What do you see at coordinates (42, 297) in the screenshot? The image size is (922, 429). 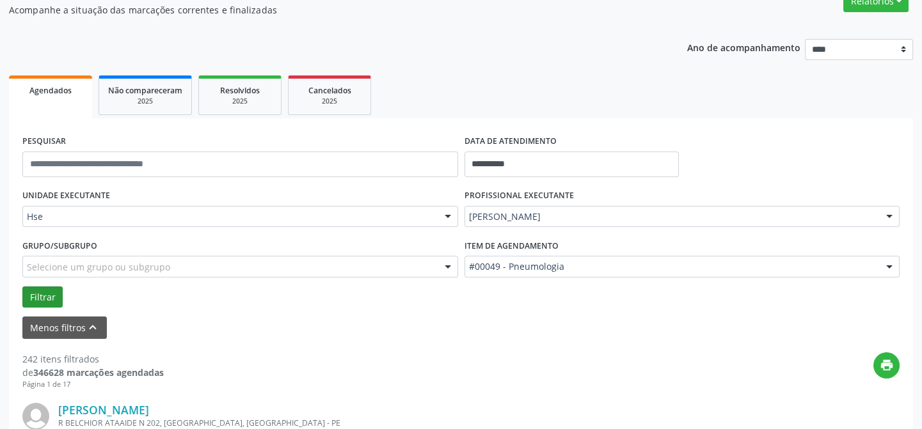 I see `button: Filtrar` at bounding box center [42, 297].